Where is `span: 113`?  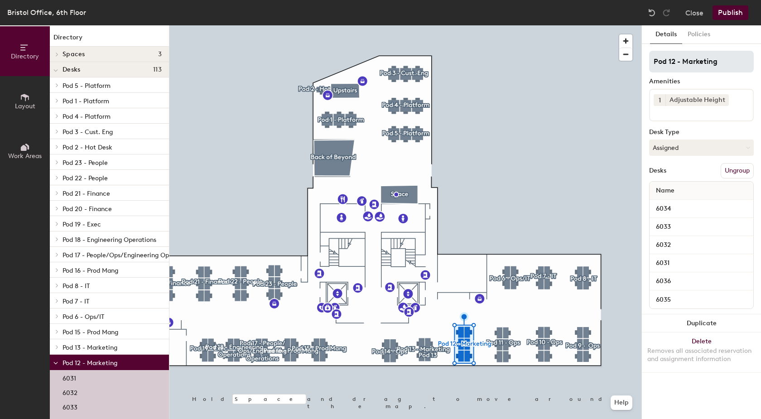 span: 113 is located at coordinates (157, 70).